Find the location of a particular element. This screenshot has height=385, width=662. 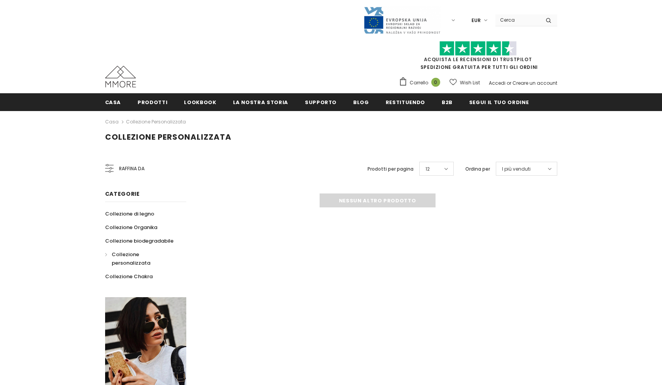

a: Carrello 0 is located at coordinates (421, 83).